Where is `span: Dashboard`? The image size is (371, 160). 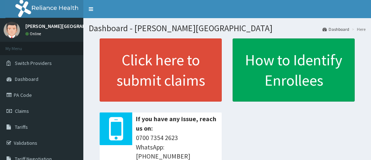 span: Dashboard is located at coordinates (26, 79).